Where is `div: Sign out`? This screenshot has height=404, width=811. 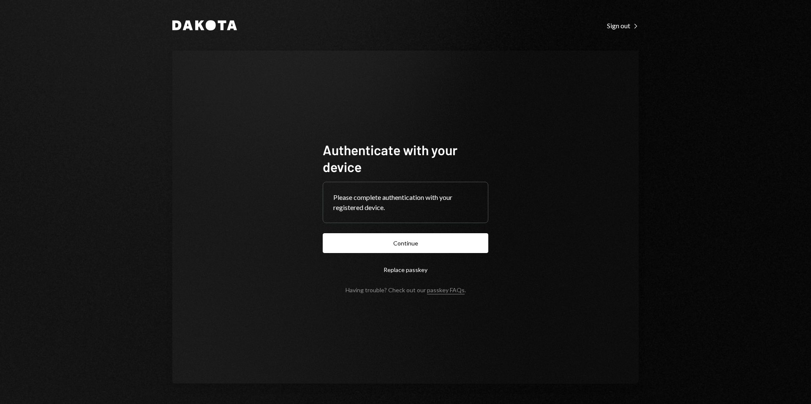 div: Sign out is located at coordinates (622, 26).